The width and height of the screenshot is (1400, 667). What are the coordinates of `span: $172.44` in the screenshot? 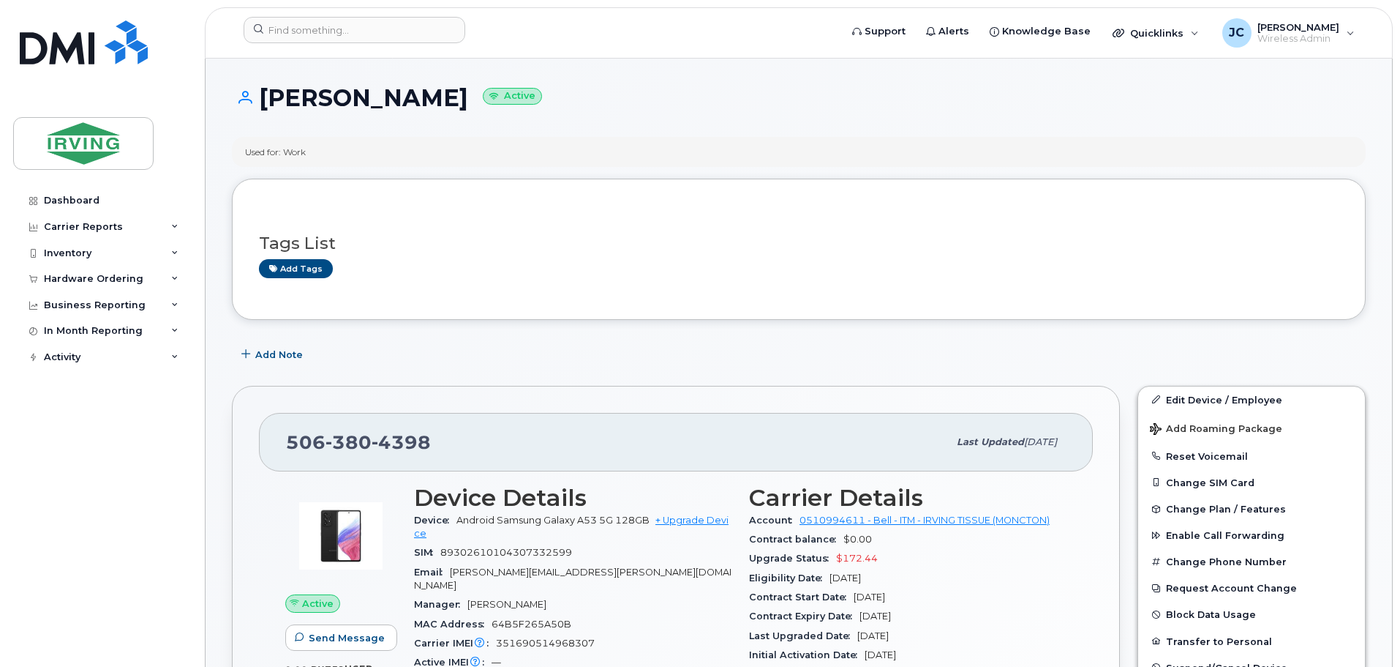 It's located at (857, 557).